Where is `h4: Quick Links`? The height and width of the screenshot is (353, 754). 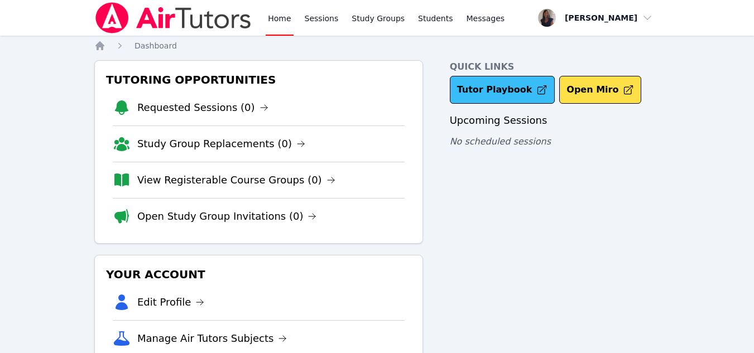 h4: Quick Links is located at coordinates (555, 67).